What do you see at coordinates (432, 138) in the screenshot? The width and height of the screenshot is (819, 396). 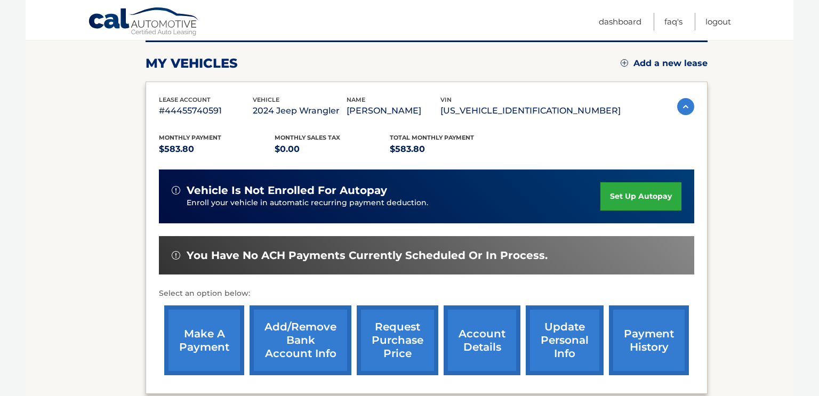 I see `span: Total Monthly Payment` at bounding box center [432, 138].